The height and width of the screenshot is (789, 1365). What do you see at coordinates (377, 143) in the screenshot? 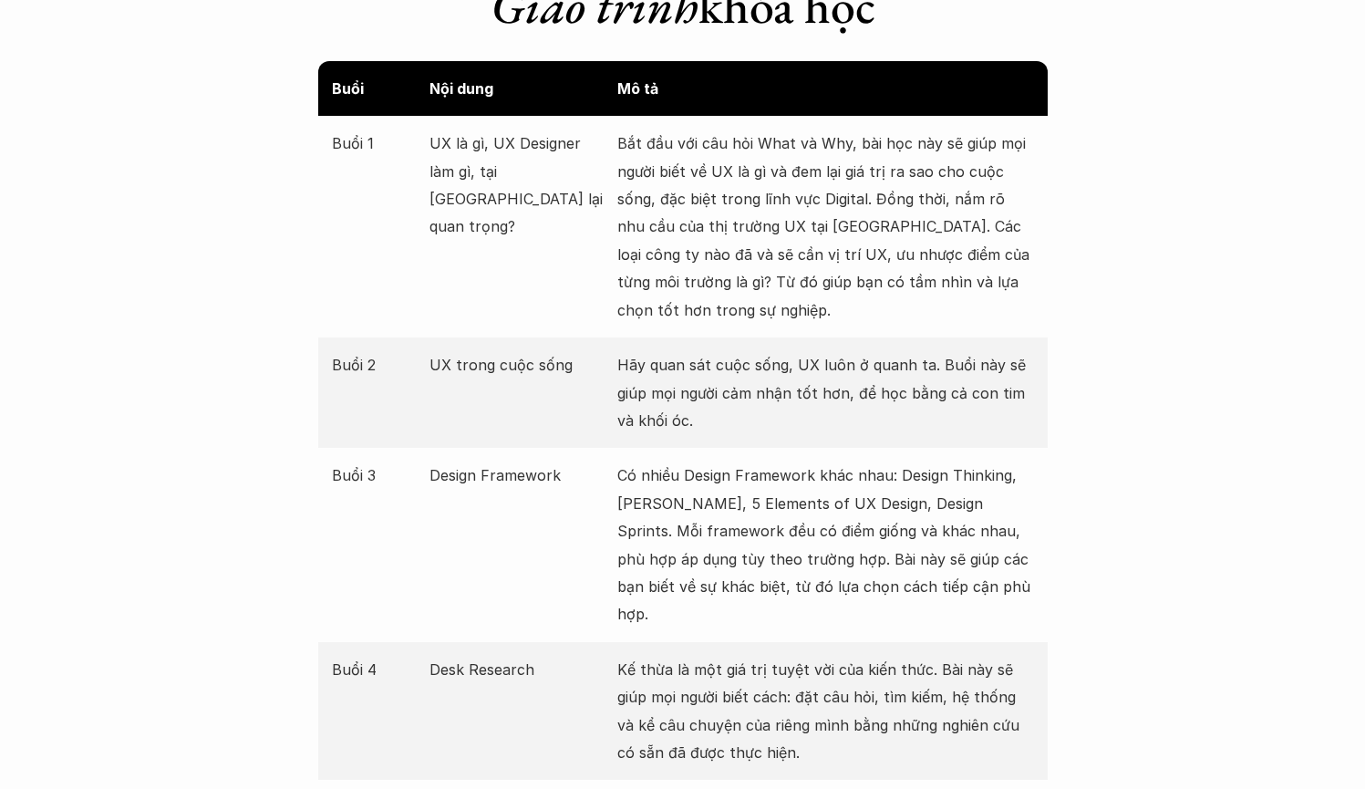
I see `p: Buổi 1` at bounding box center [377, 143].